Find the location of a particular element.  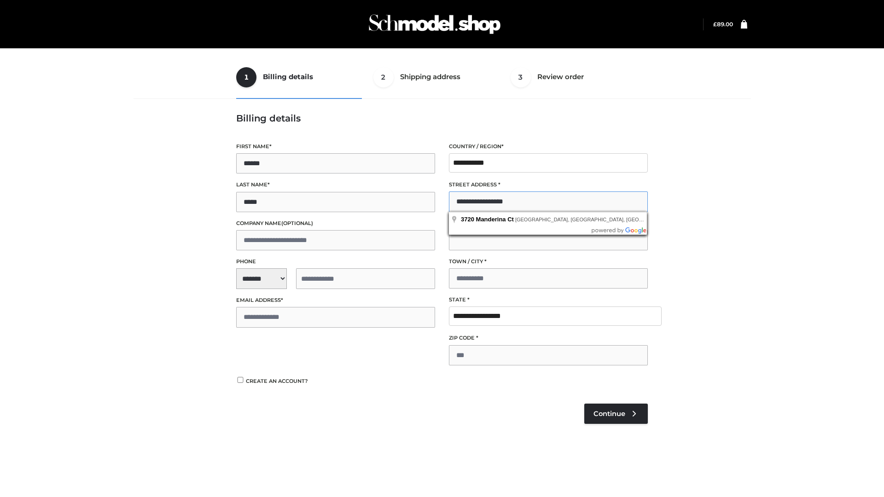

a: £89.00 is located at coordinates (723, 24).